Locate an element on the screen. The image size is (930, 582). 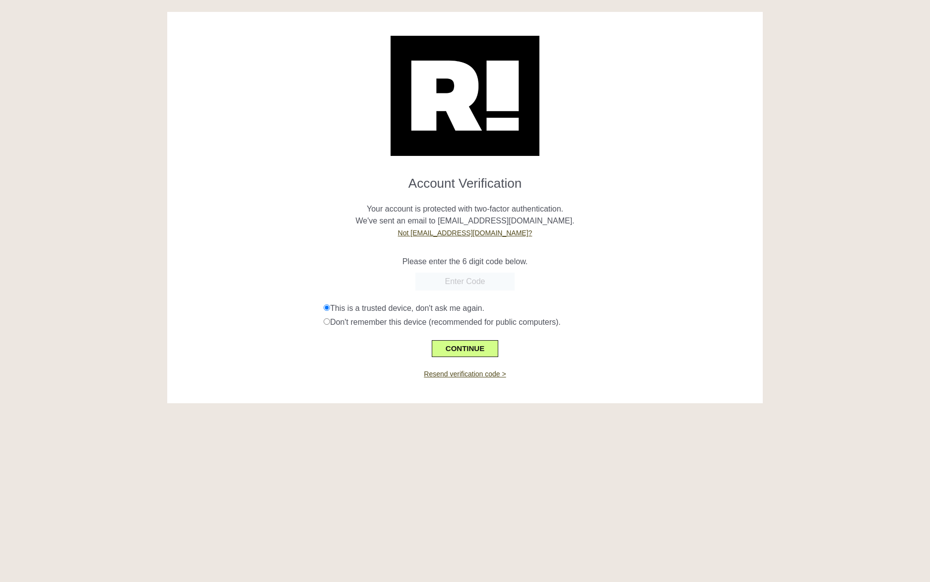
button: CONTINUE is located at coordinates (465, 348).